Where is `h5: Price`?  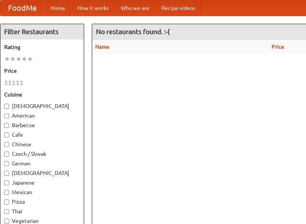 h5: Price is located at coordinates (42, 71).